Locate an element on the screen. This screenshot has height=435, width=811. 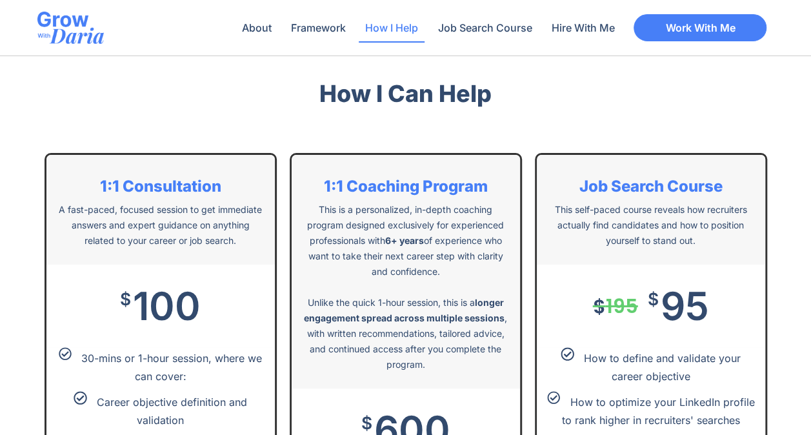
span: 100 is located at coordinates (166, 306).